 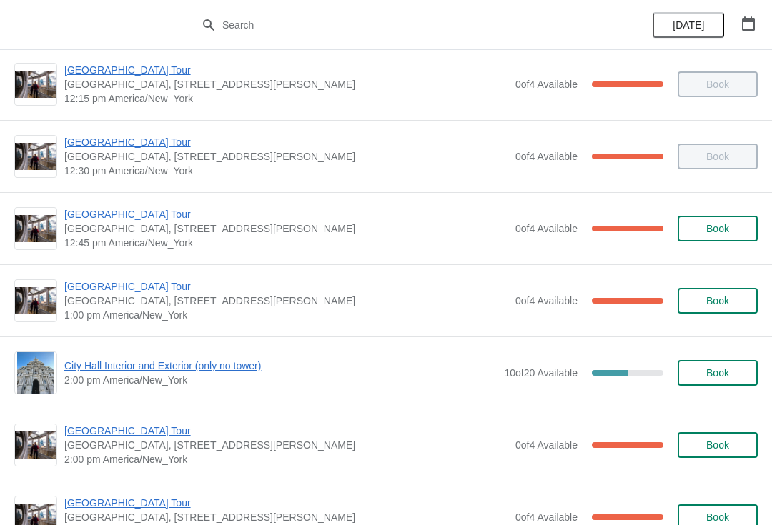 I want to click on span: 12:30 pm America/New_York, so click(x=286, y=171).